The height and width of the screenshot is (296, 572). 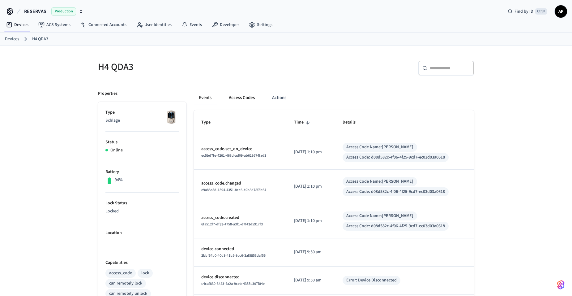 I want to click on p: Type, so click(x=142, y=112).